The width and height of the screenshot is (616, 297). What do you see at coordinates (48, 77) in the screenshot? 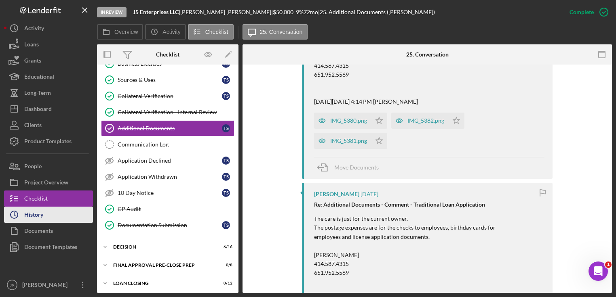
I see `a: Educational` at bounding box center [48, 77].